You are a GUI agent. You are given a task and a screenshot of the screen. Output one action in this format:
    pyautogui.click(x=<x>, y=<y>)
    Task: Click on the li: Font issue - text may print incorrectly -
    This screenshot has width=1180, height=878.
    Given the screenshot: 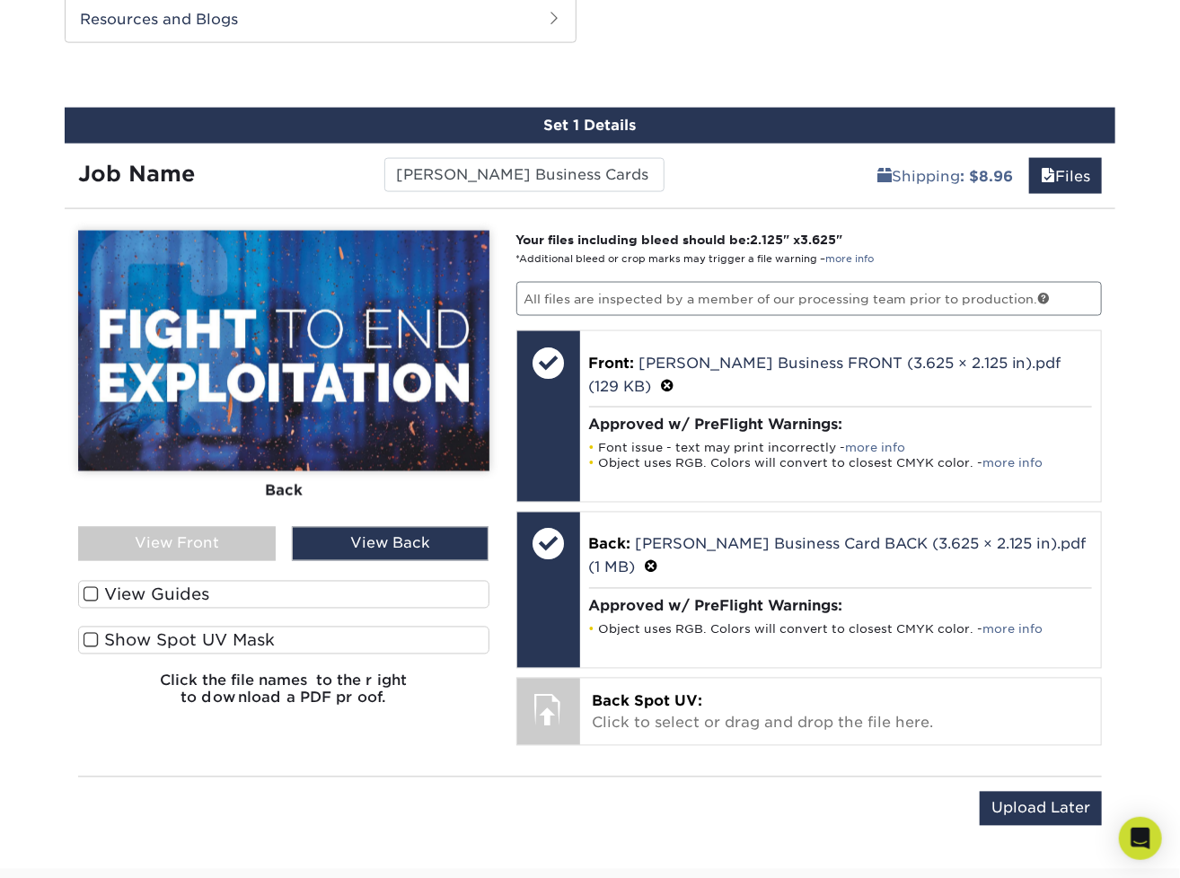 What is the action you would take?
    pyautogui.click(x=841, y=448)
    